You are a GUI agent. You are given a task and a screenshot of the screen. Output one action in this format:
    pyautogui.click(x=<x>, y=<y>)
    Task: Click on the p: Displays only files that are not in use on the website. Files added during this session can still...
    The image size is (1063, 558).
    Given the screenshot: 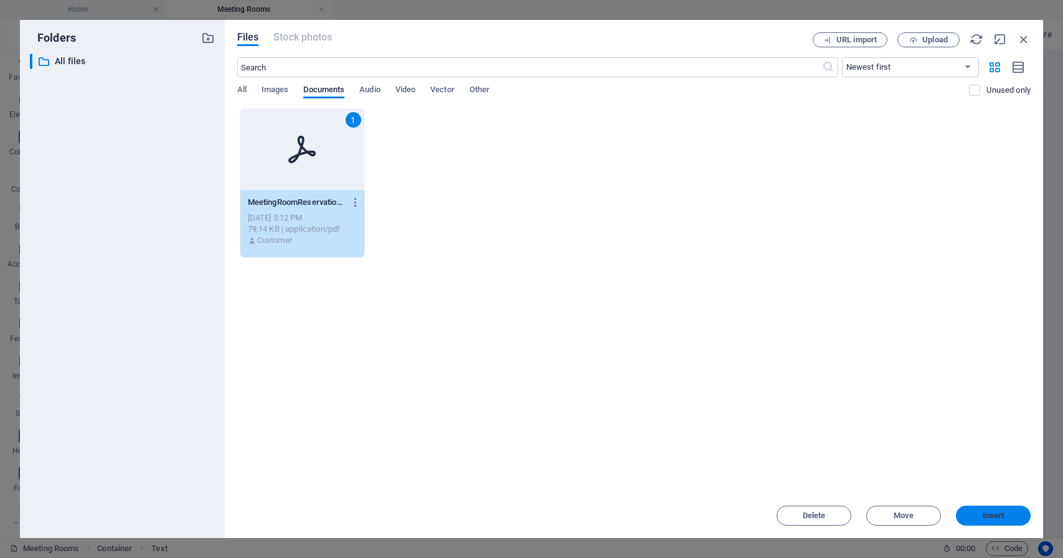 What is the action you would take?
    pyautogui.click(x=1009, y=90)
    